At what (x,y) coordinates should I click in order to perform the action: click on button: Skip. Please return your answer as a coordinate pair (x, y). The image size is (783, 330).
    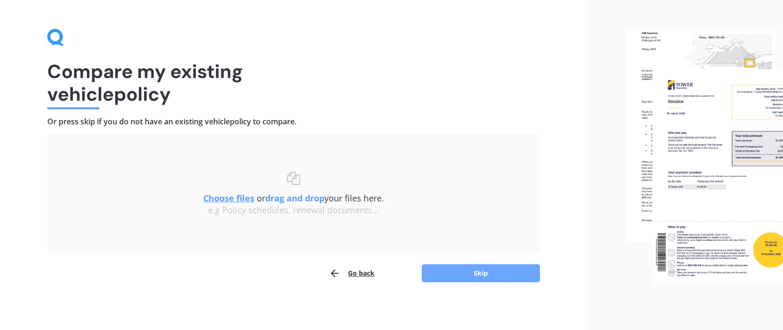
    Looking at the image, I should click on (481, 273).